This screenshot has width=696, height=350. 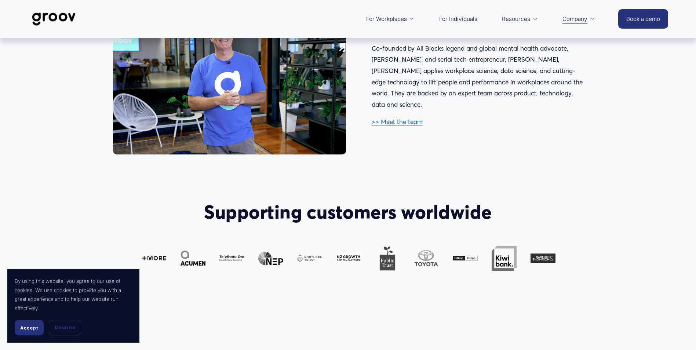 What do you see at coordinates (348, 212) in the screenshot?
I see `span: Supporting customers worldwide` at bounding box center [348, 212].